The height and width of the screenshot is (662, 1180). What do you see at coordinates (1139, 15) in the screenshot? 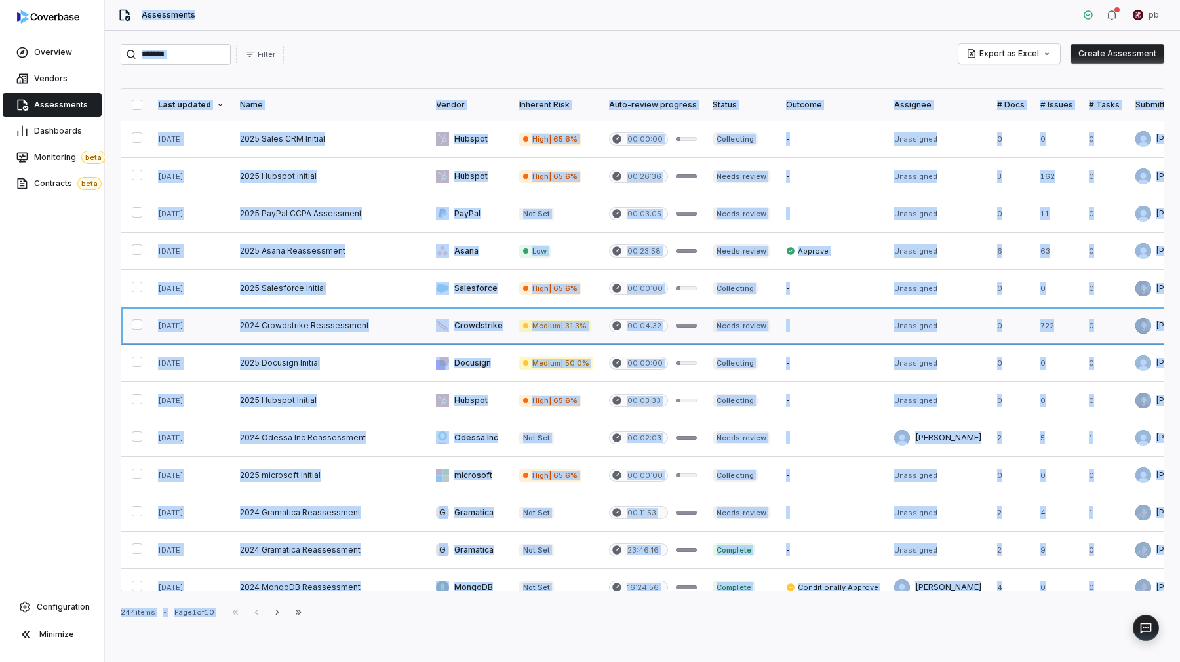
I see `img: pb undefined avatar` at bounding box center [1139, 15].